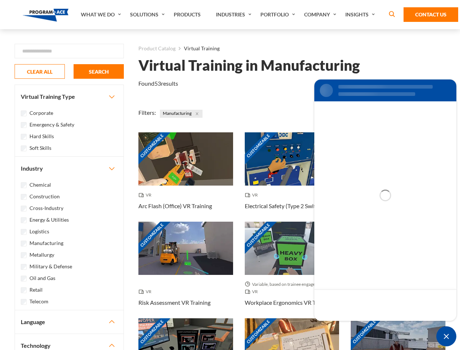 This screenshot has height=350, width=460. I want to click on span: Minimize live chat window, so click(447, 336).